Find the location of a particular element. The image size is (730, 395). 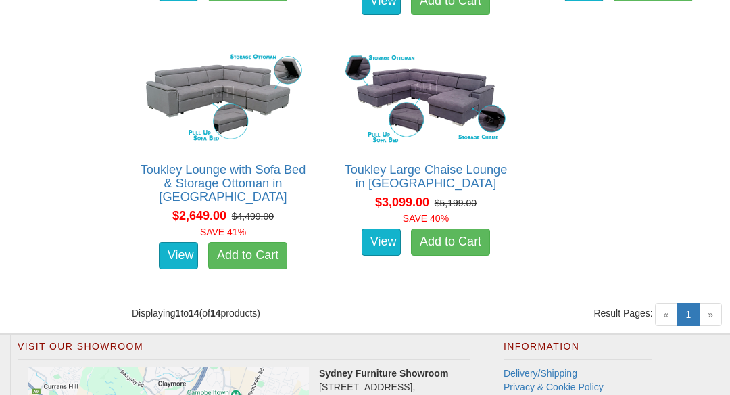

h2: Visit Our Showroom is located at coordinates (243, 350).